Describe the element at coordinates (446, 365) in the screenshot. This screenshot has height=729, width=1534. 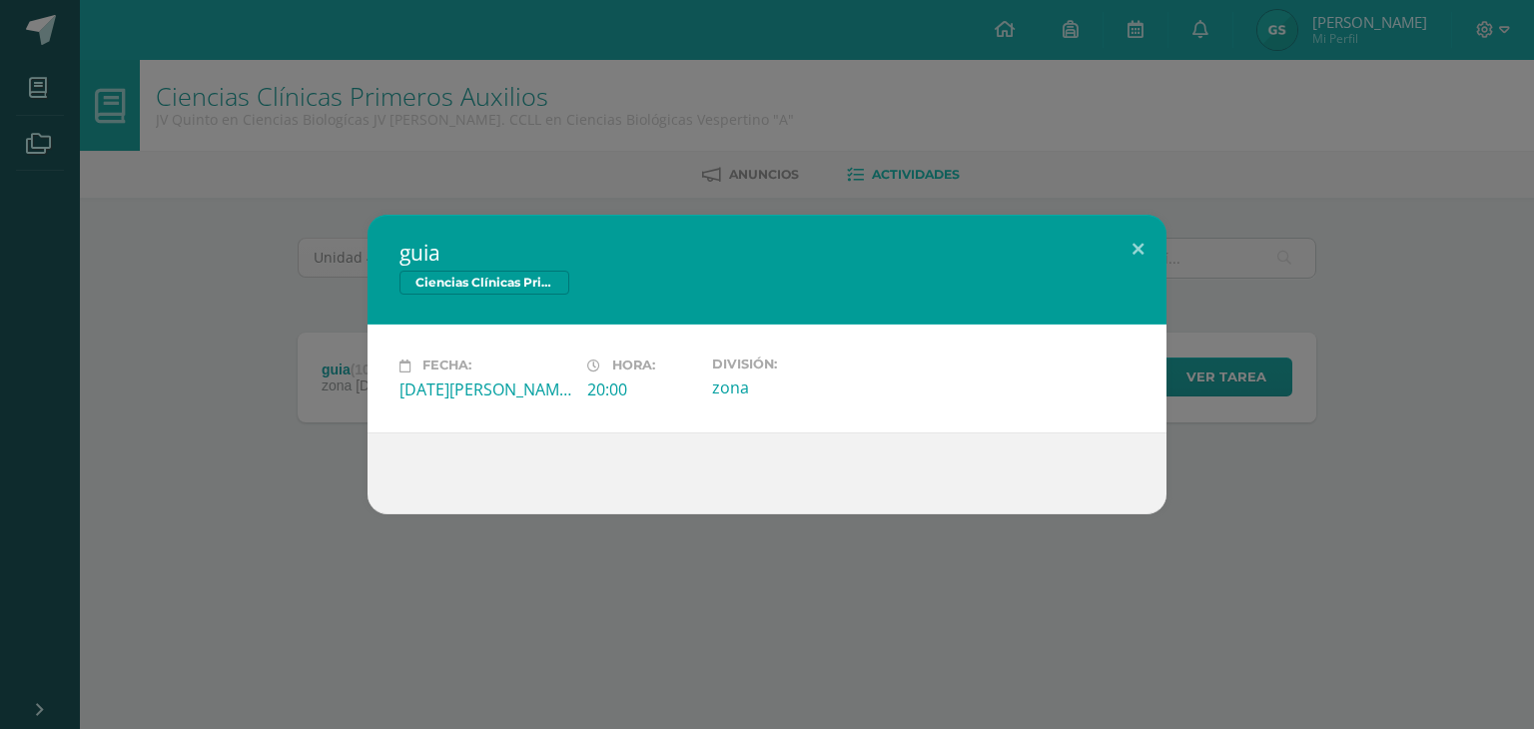
I see `span: Fecha:` at that location.